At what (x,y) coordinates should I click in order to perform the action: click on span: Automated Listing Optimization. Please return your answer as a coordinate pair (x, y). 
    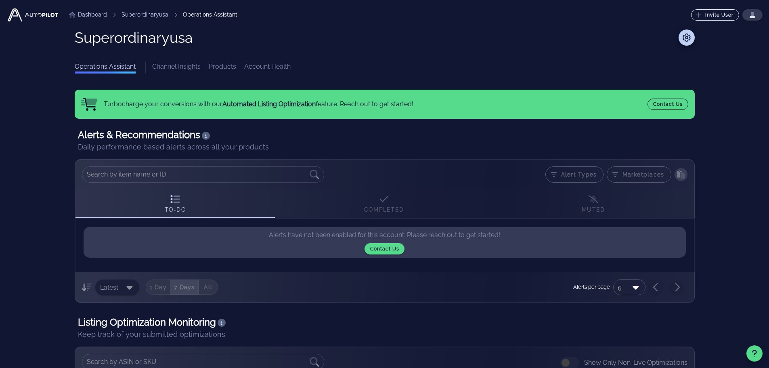
    Looking at the image, I should click on (269, 104).